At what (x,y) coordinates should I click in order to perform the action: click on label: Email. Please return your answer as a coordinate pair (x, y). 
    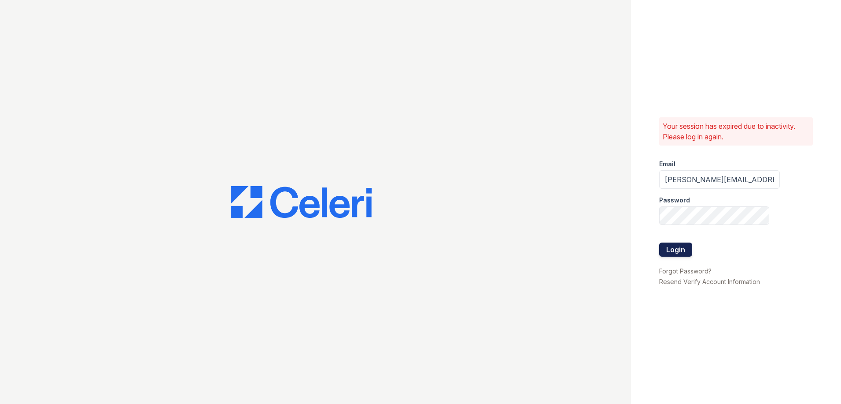
    Looking at the image, I should click on (667, 164).